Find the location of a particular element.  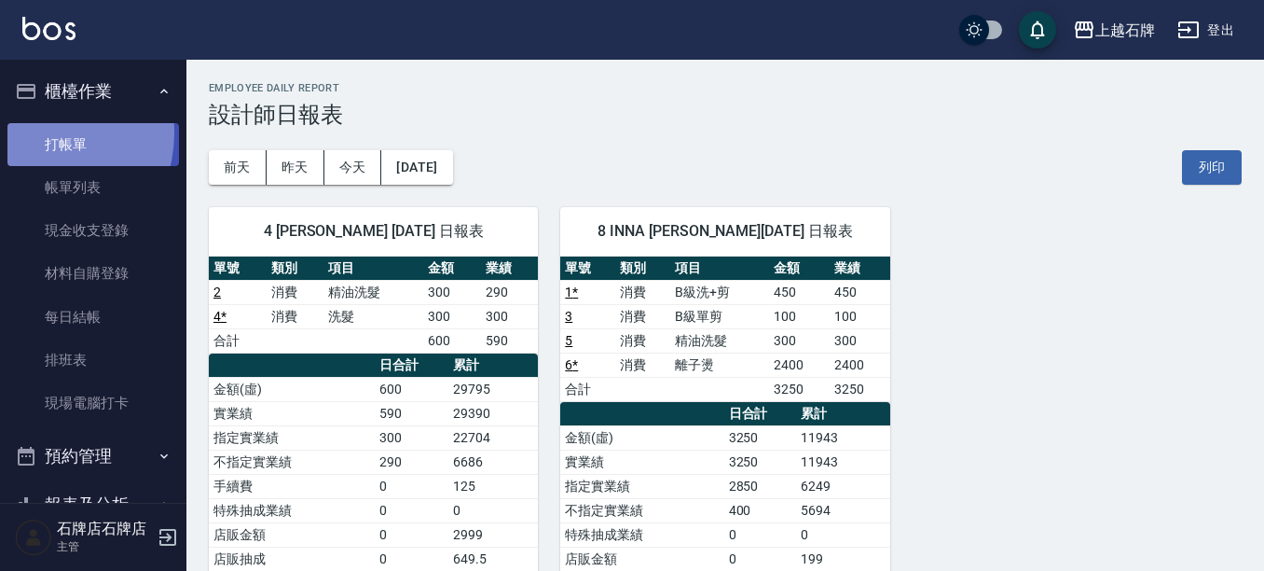

td: 199 is located at coordinates (843, 559).